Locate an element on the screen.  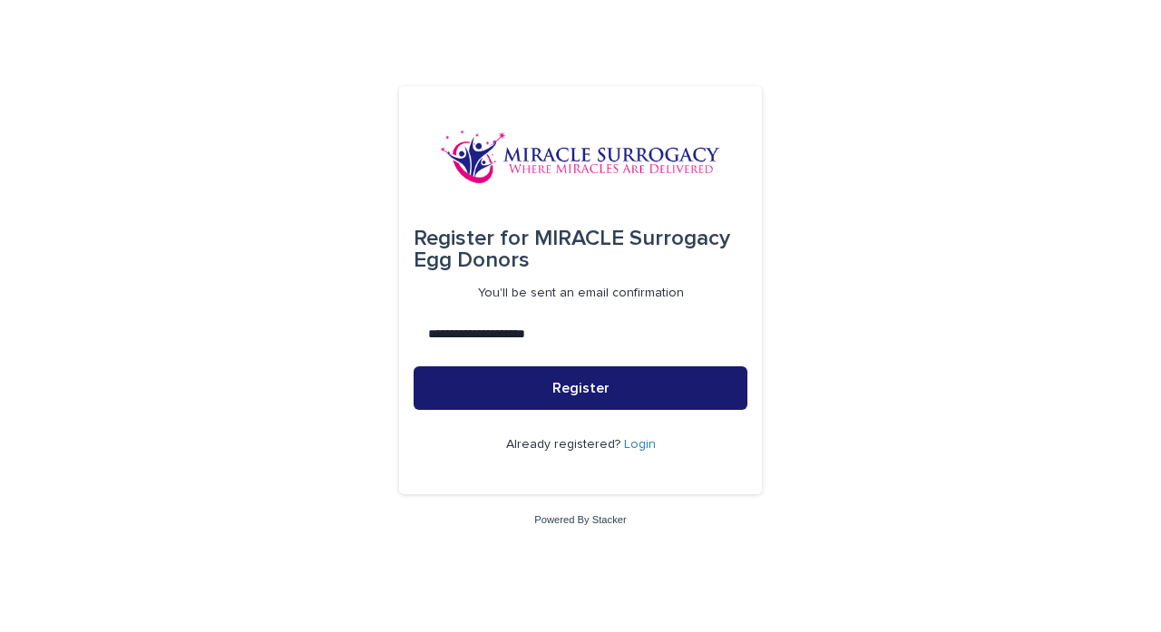
button: Register is located at coordinates (580, 388).